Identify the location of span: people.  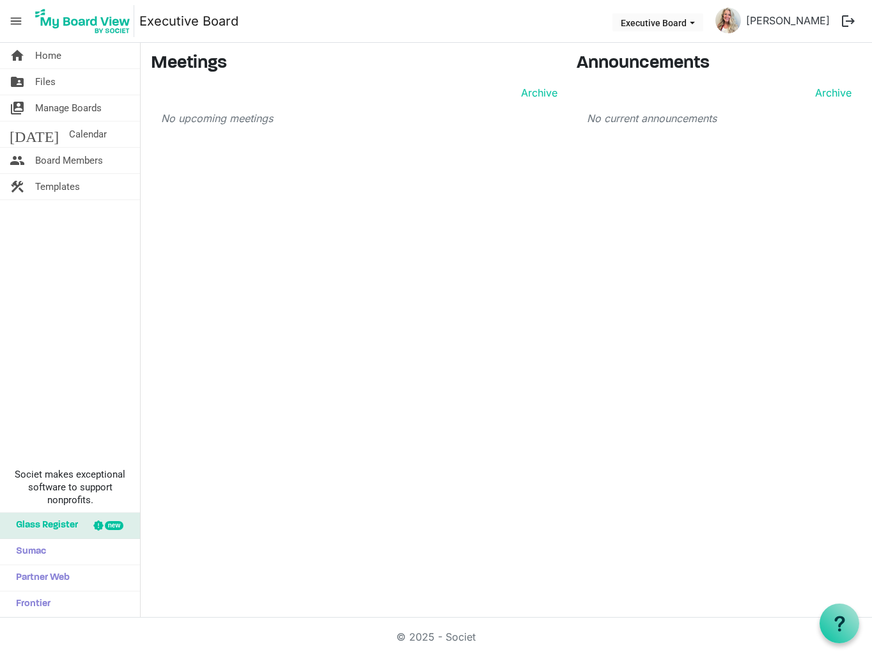
(17, 160).